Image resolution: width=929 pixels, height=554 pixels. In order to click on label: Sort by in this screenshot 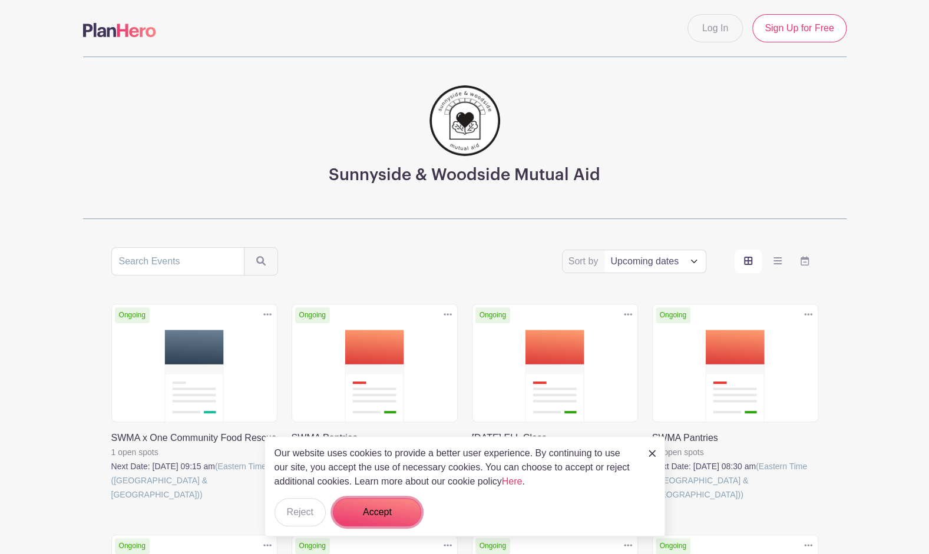, I will do `click(585, 261)`.